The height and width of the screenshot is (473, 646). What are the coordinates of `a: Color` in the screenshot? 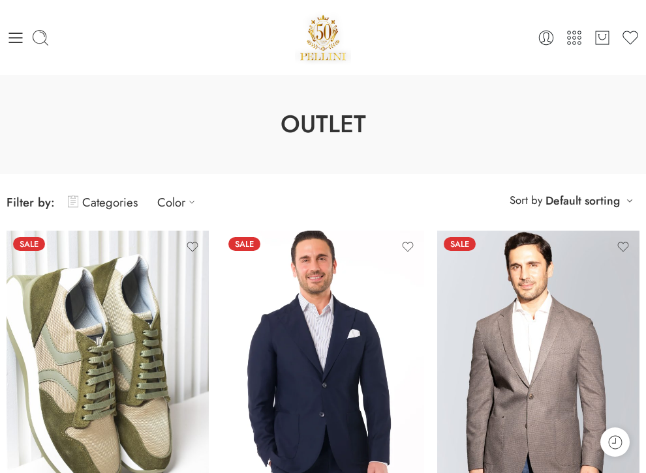 It's located at (179, 202).